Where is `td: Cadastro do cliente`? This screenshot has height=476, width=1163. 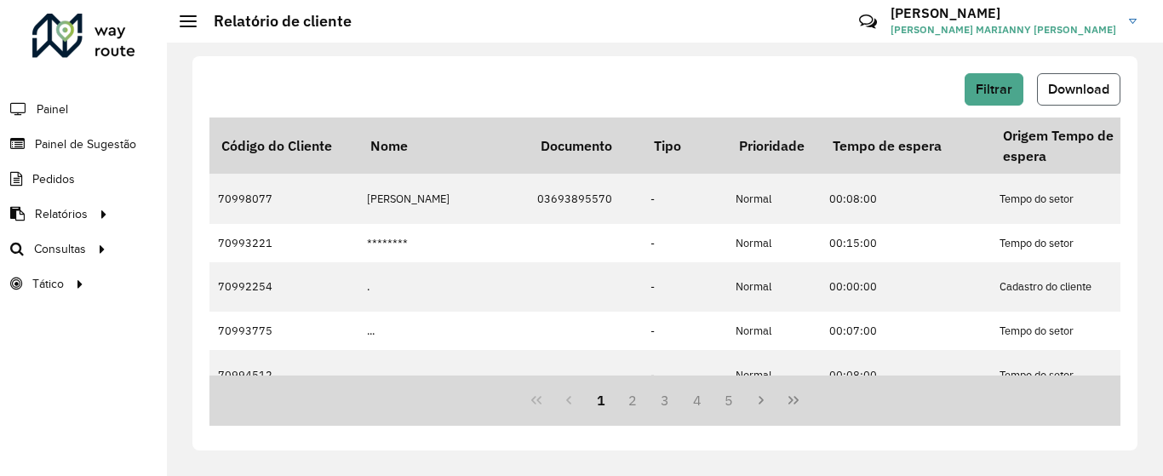
td: Cadastro do cliente is located at coordinates (1076, 287).